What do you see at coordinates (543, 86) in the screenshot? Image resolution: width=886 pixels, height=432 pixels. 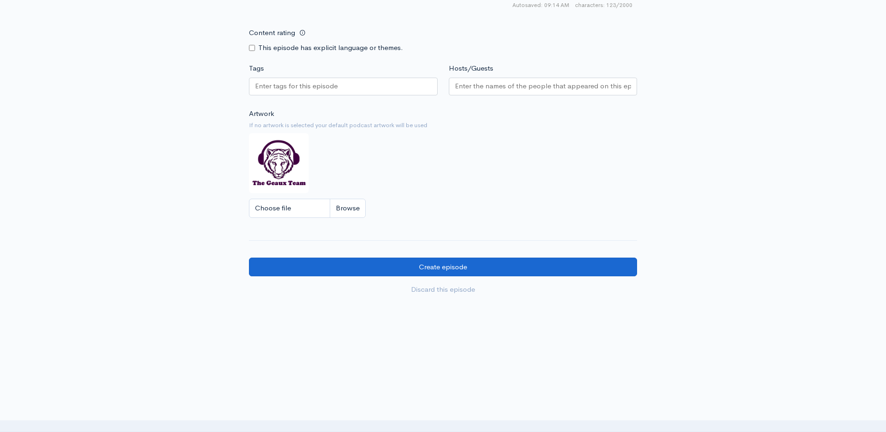 I see `input: Enter the names of the people that appeared on this episode` at bounding box center [543, 86].